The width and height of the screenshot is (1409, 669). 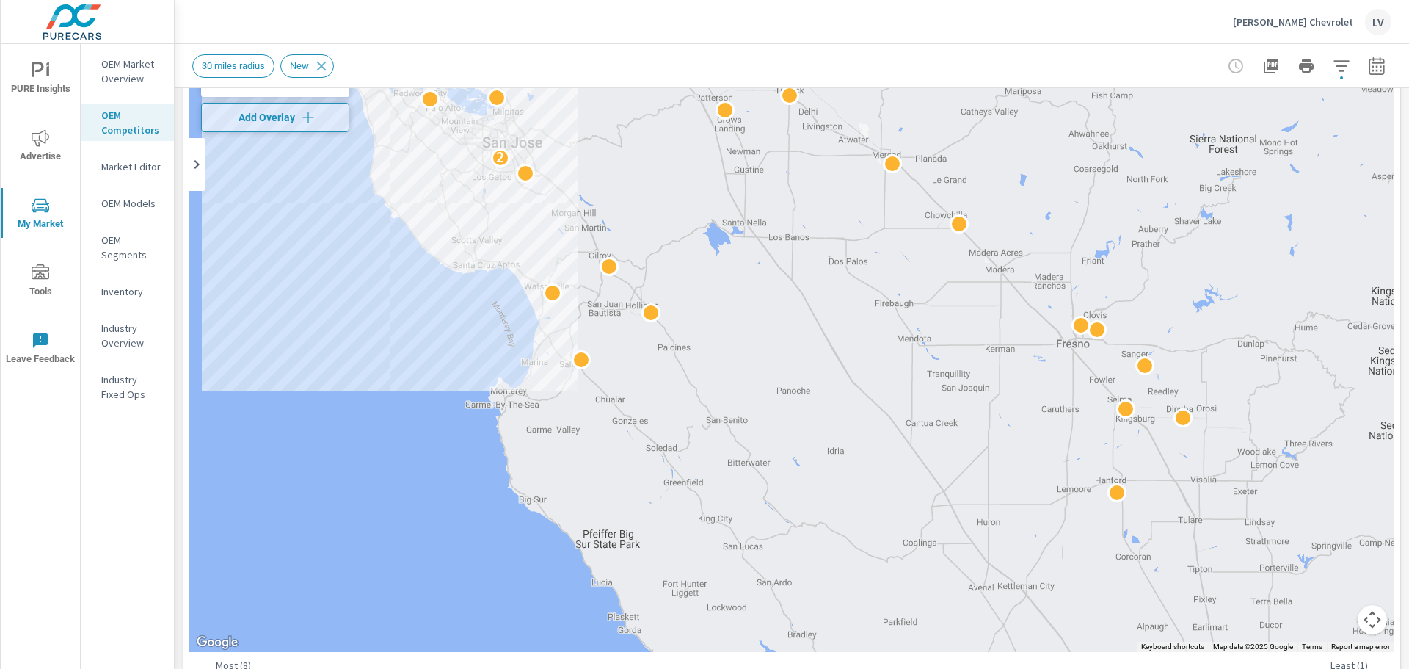 I want to click on span: Add Overlay, so click(x=275, y=117).